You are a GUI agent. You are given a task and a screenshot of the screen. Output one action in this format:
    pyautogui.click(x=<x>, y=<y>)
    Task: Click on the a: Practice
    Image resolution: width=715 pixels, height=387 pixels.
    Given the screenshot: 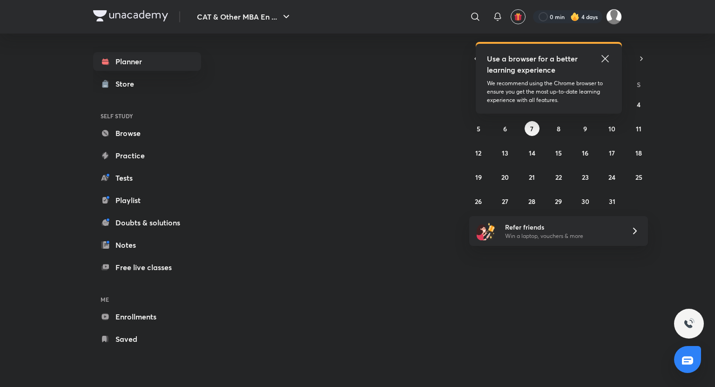 What is the action you would take?
    pyautogui.click(x=147, y=155)
    